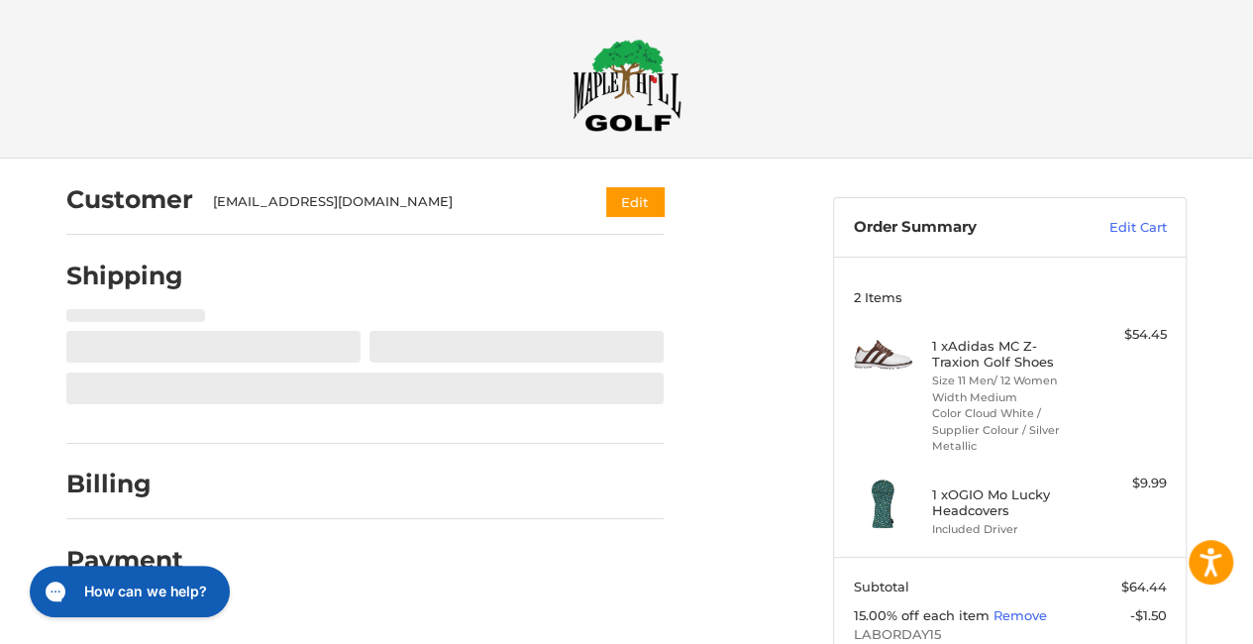  What do you see at coordinates (1144, 586) in the screenshot?
I see `span: $64.44` at bounding box center [1144, 586].